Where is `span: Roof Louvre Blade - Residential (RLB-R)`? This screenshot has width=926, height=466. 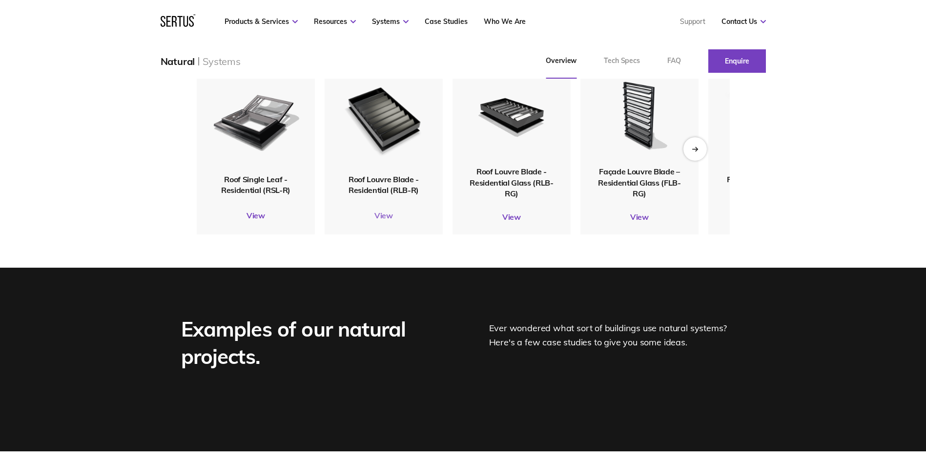 span: Roof Louvre Blade - Residential (RLB-R) is located at coordinates (384, 184).